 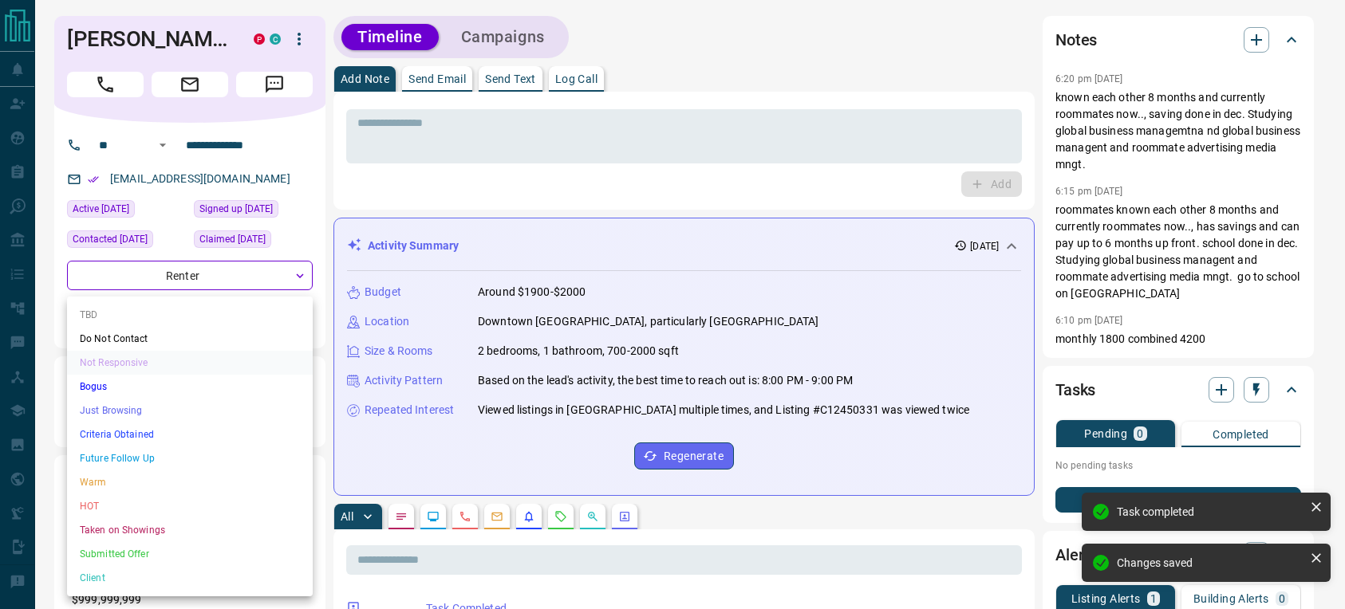 I want to click on li: Just Browsing, so click(x=190, y=411).